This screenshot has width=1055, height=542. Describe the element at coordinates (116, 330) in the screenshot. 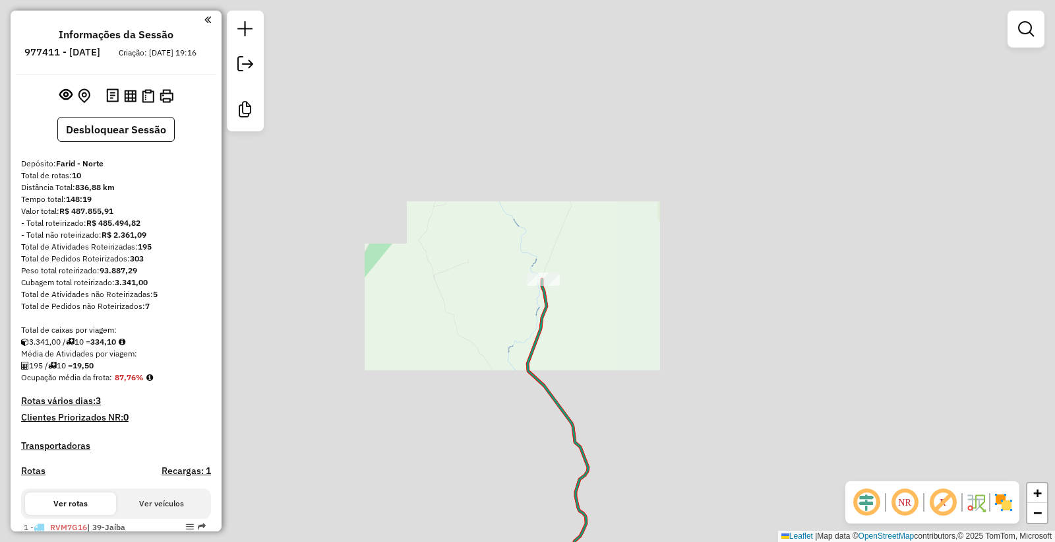

I see `div: Total de caixas por viagem:` at that location.